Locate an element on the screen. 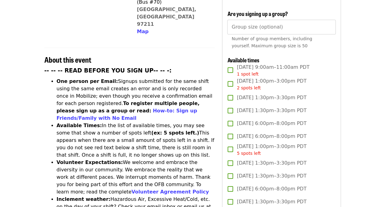 This screenshot has height=207, width=385. a: Volunteer Agreement Policy is located at coordinates (170, 191).